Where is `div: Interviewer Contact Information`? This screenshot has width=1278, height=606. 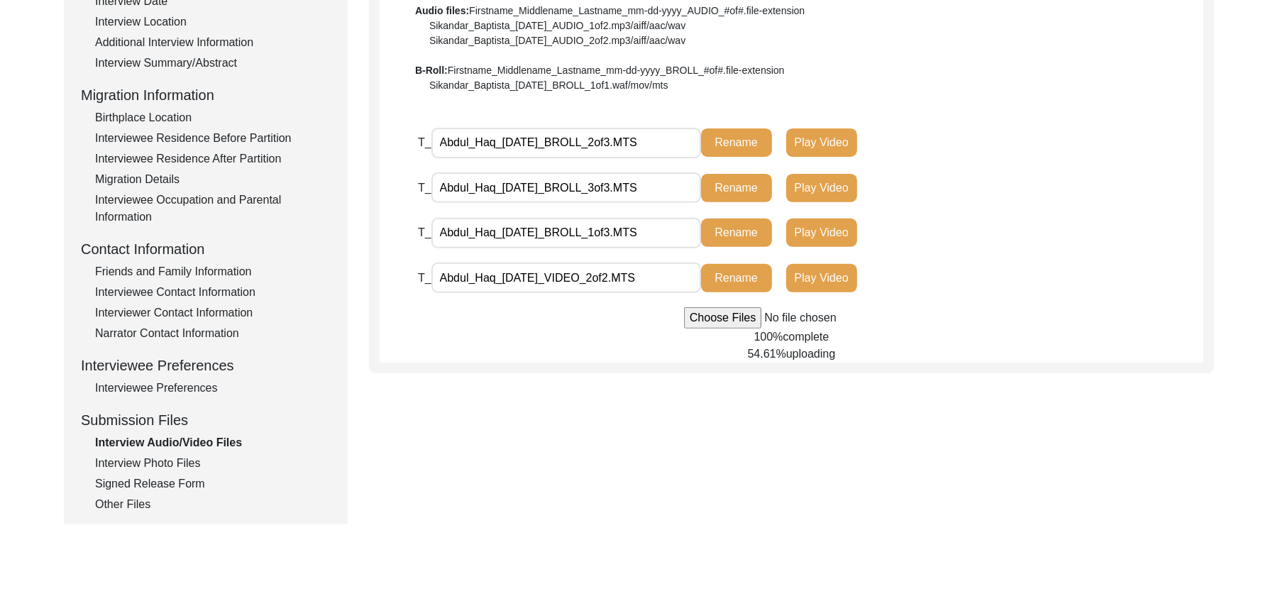 div: Interviewer Contact Information is located at coordinates (213, 313).